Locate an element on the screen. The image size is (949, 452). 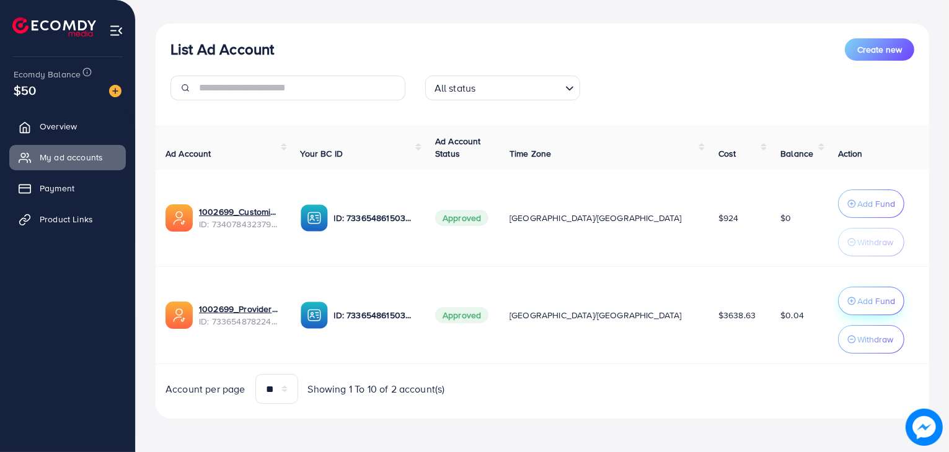
span: $924 is located at coordinates (728, 218).